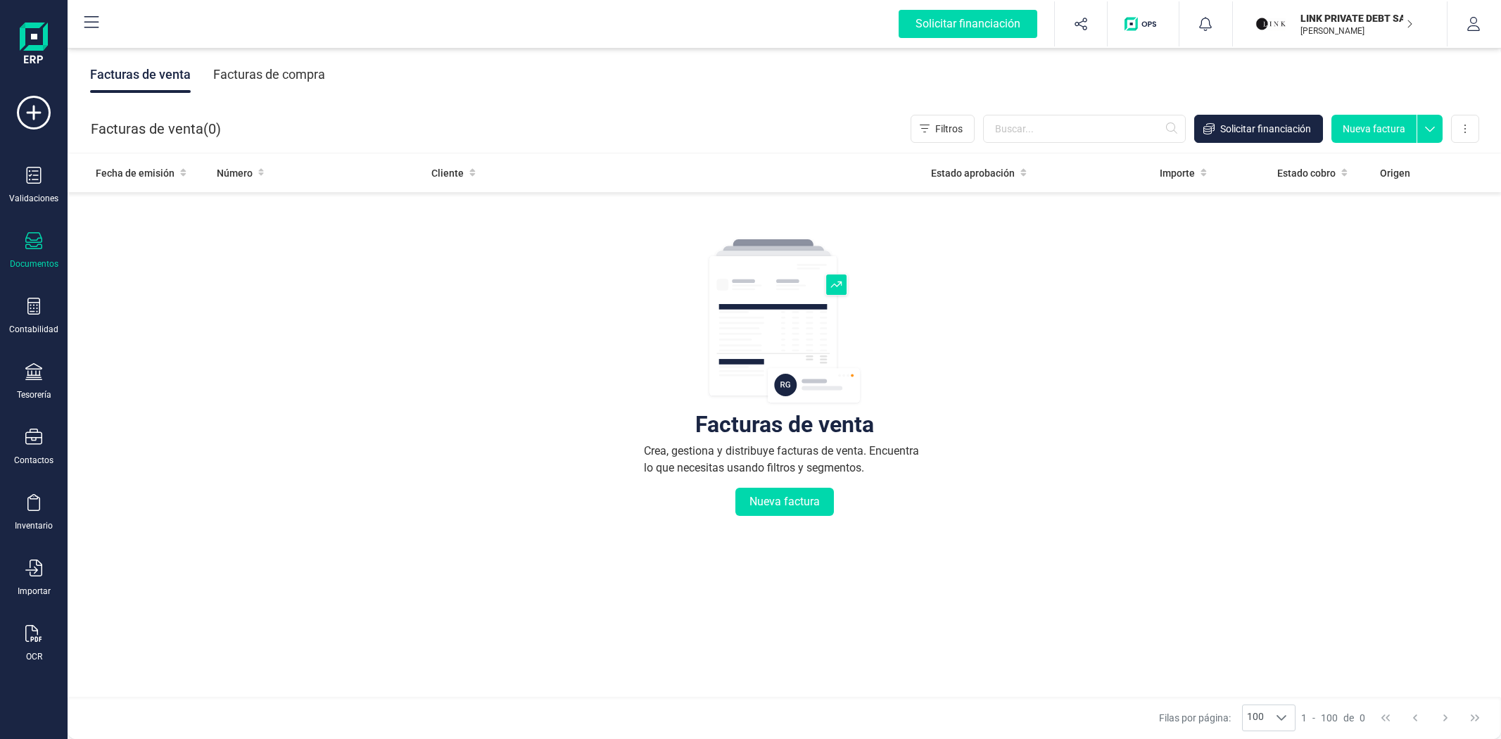 The height and width of the screenshot is (739, 1501). I want to click on input: Buscar..., so click(1084, 129).